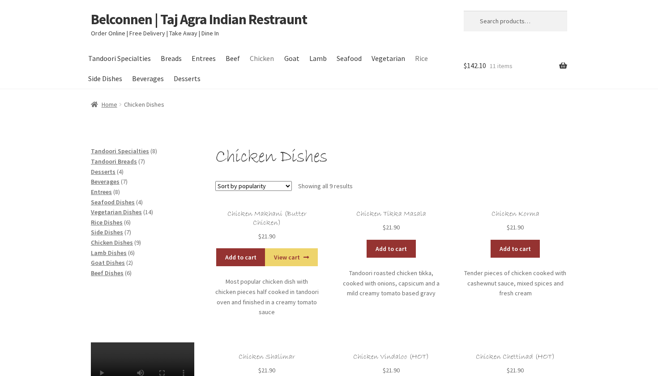  What do you see at coordinates (291, 58) in the screenshot?
I see `a: Goat` at bounding box center [291, 58].